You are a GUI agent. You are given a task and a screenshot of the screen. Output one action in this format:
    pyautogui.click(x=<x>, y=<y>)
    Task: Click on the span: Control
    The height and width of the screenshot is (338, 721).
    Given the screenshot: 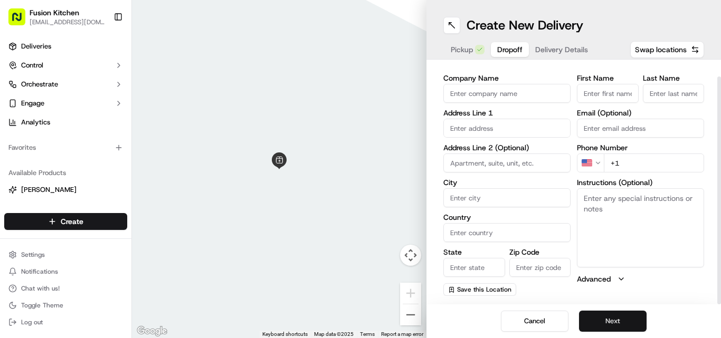 What is the action you would take?
    pyautogui.click(x=32, y=65)
    